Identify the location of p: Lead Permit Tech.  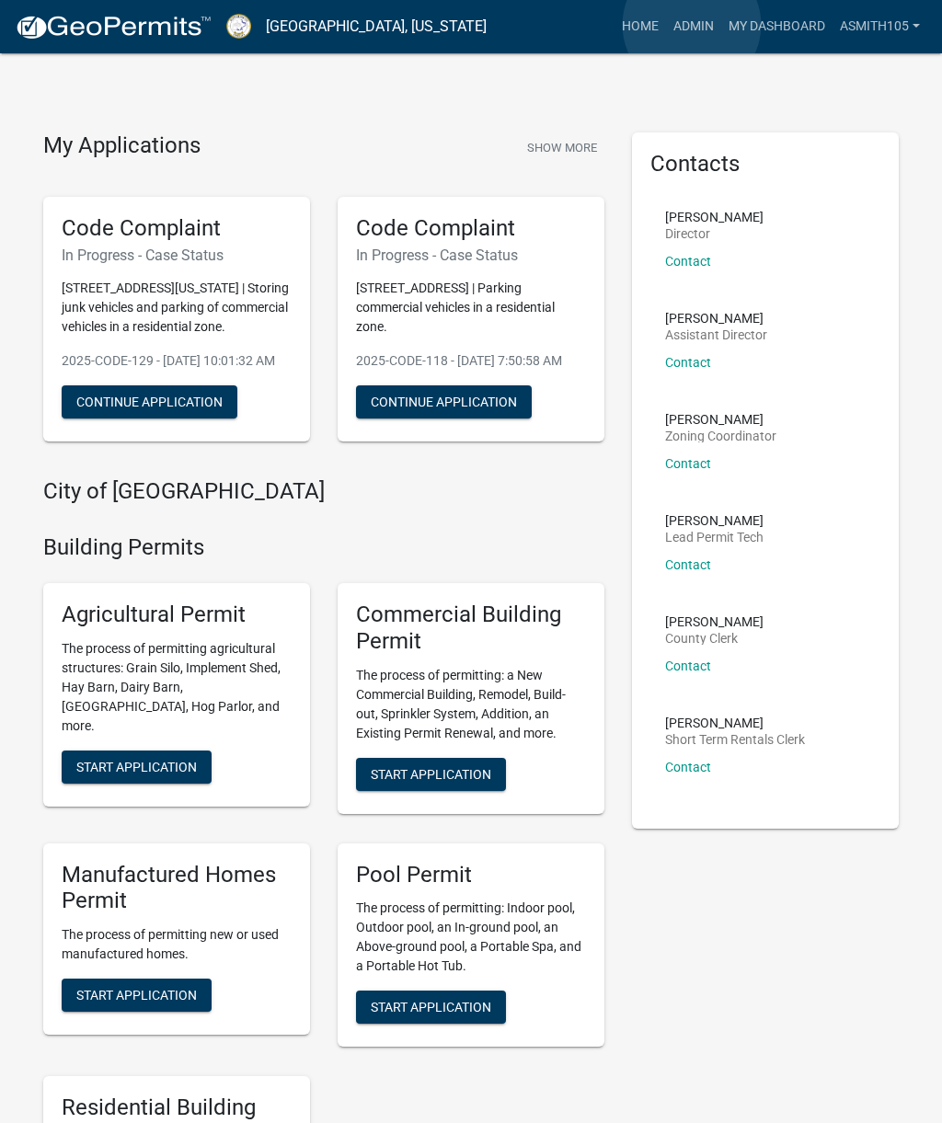
(714, 537).